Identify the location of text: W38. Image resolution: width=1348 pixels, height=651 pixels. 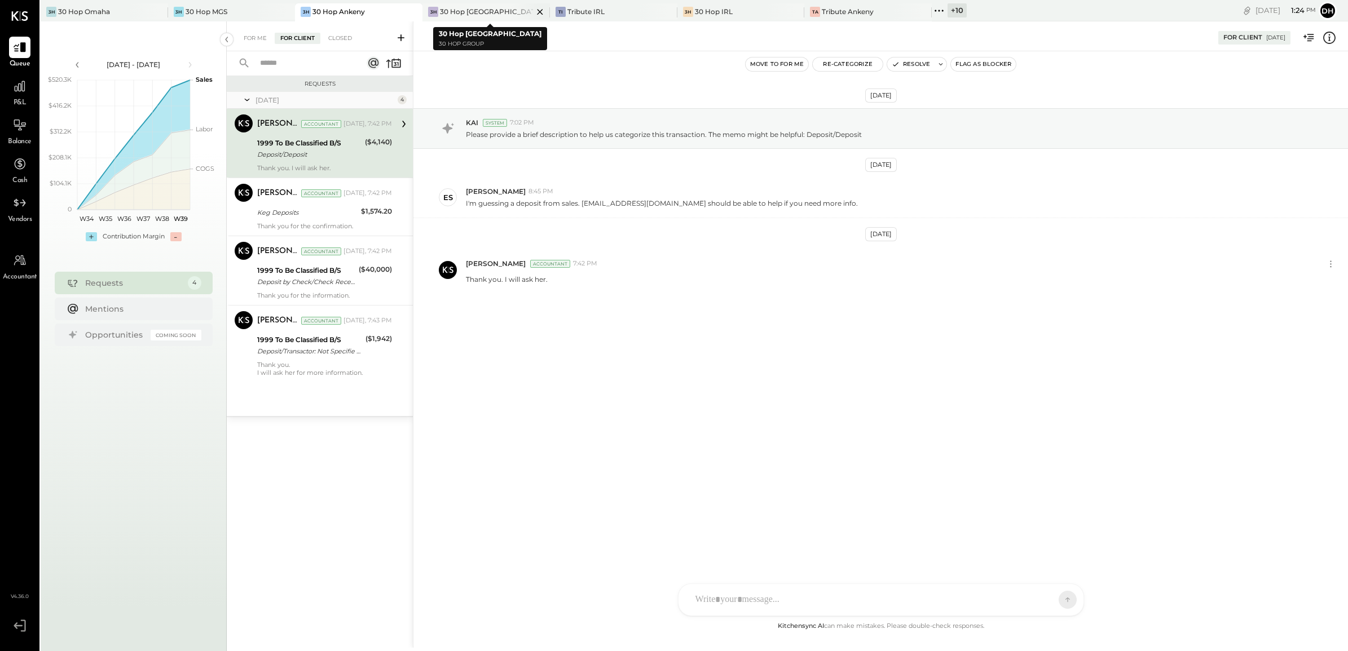
(161, 219).